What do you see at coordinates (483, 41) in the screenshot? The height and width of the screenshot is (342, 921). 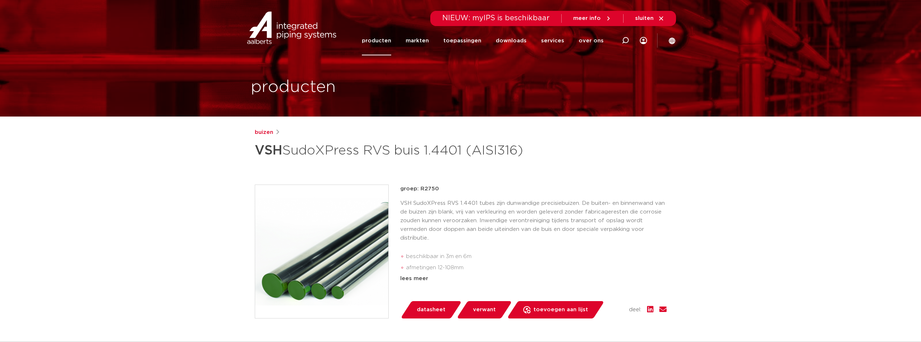 I see `nav: Menu` at bounding box center [483, 41].